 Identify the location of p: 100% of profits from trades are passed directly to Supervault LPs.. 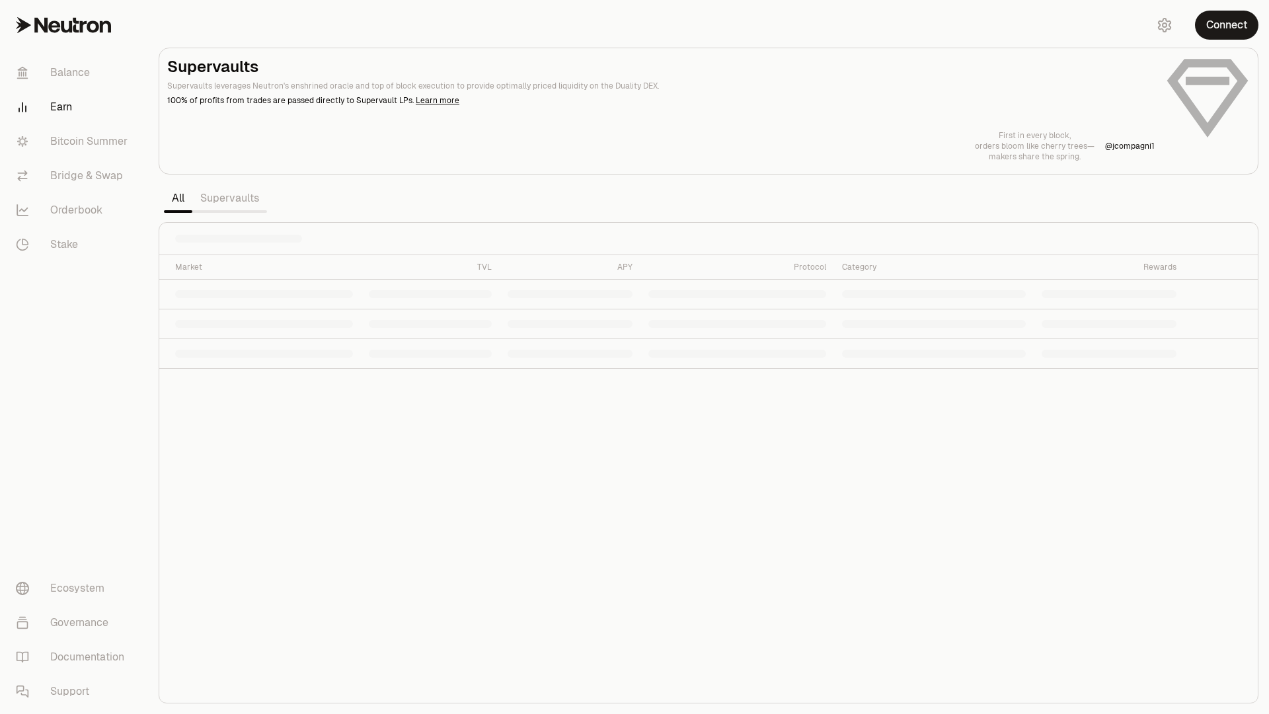
(661, 100).